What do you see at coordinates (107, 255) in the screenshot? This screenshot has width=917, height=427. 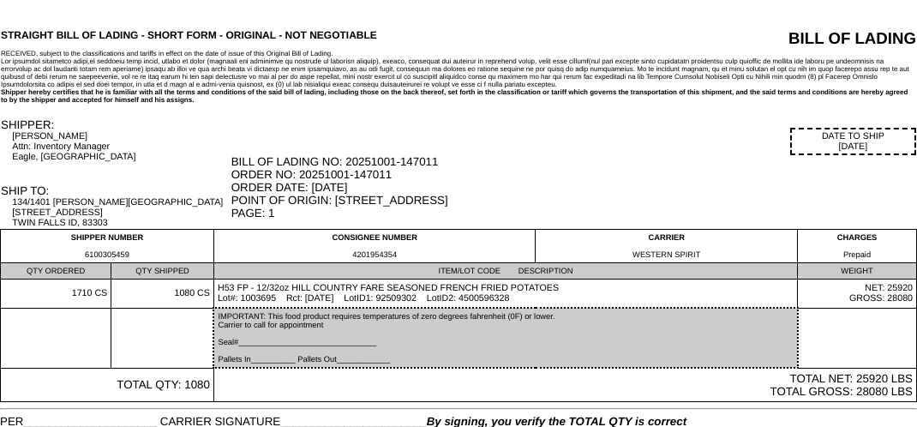 I see `div: 6100305459` at bounding box center [107, 255].